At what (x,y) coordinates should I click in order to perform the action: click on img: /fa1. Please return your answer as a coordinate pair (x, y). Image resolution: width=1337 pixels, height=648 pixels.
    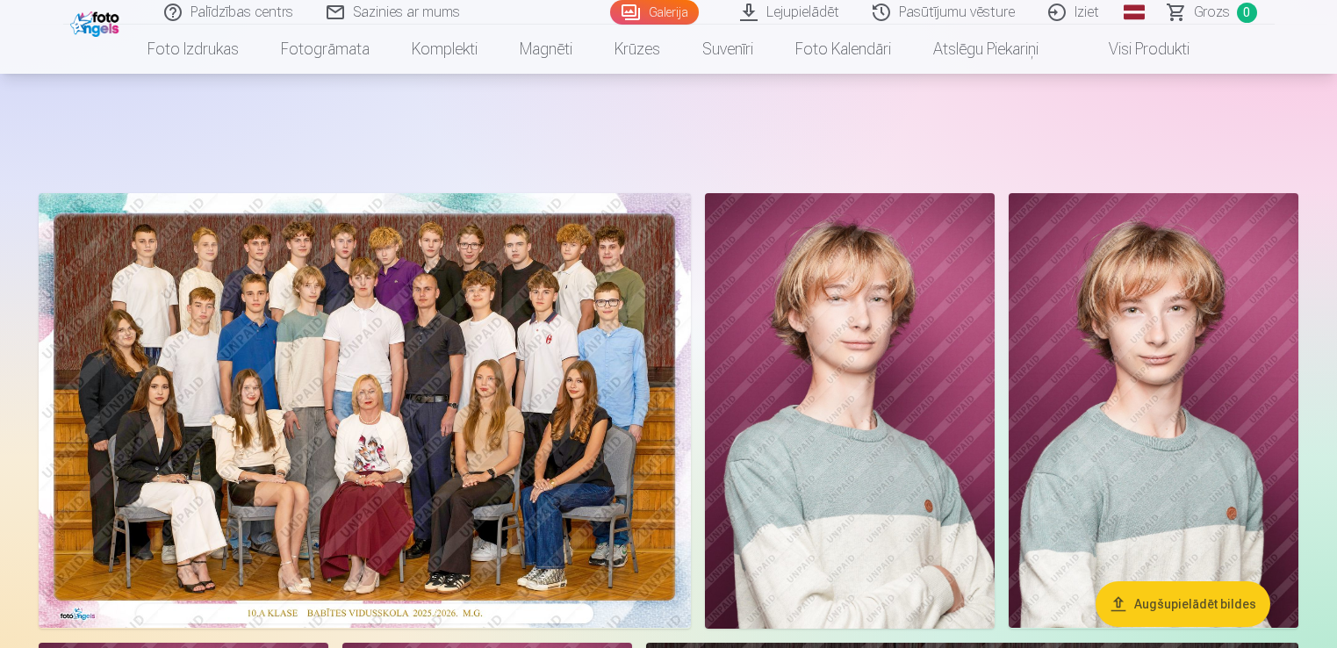
    Looking at the image, I should click on (97, 22).